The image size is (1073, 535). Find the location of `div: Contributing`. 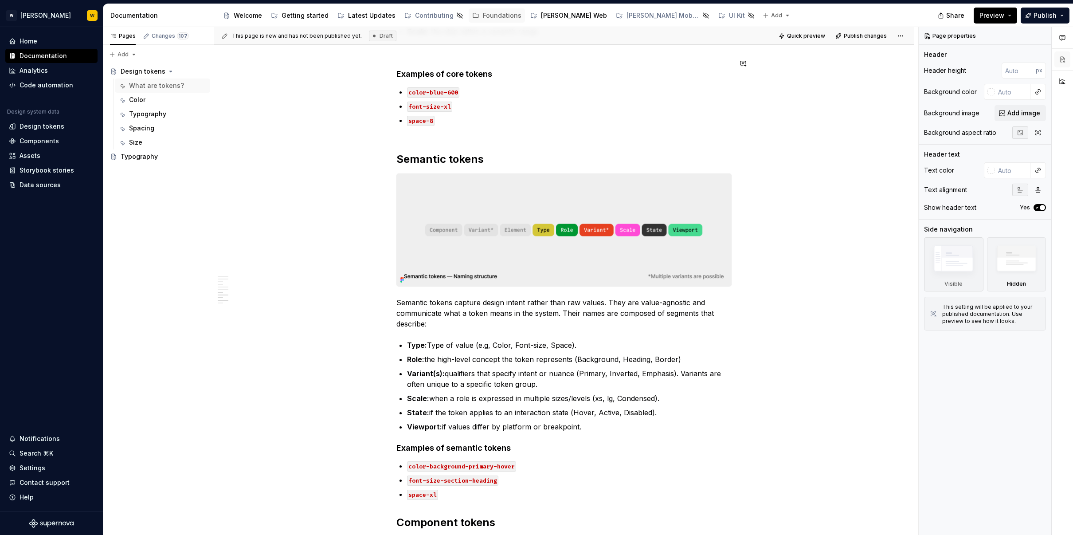

div: Contributing is located at coordinates (434, 16).